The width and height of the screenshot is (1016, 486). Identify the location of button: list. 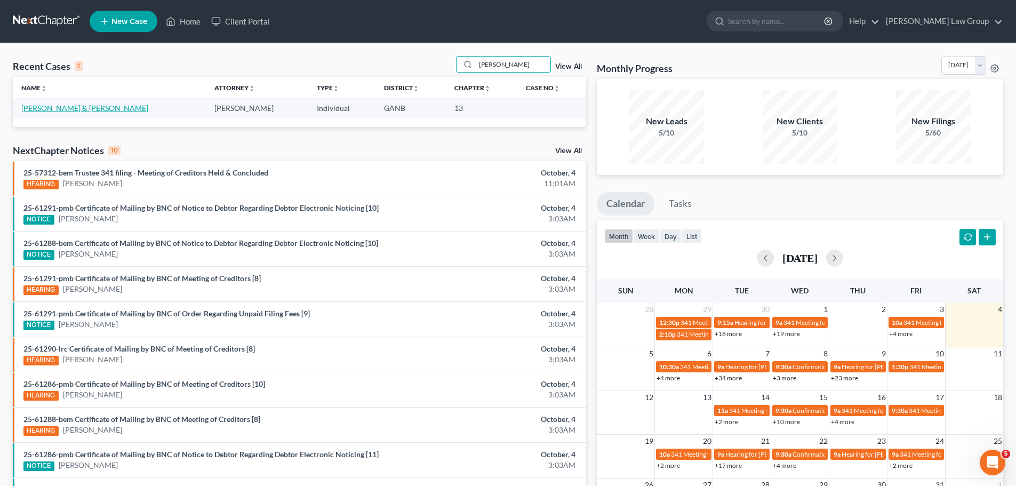
(692, 236).